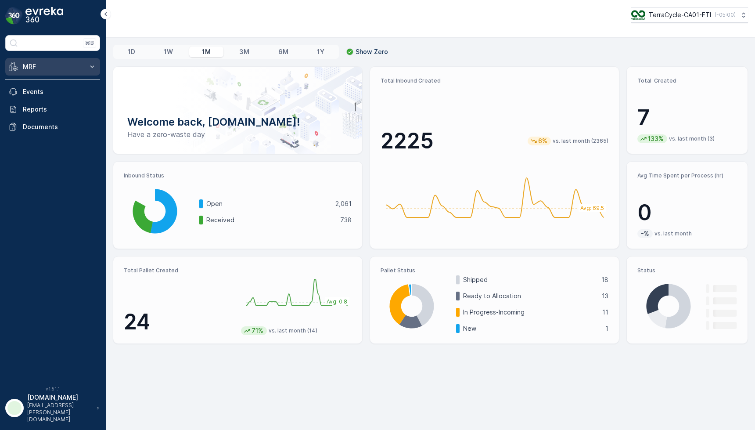 The image size is (755, 430). Describe the element at coordinates (268, 204) in the screenshot. I see `p: Open` at that location.